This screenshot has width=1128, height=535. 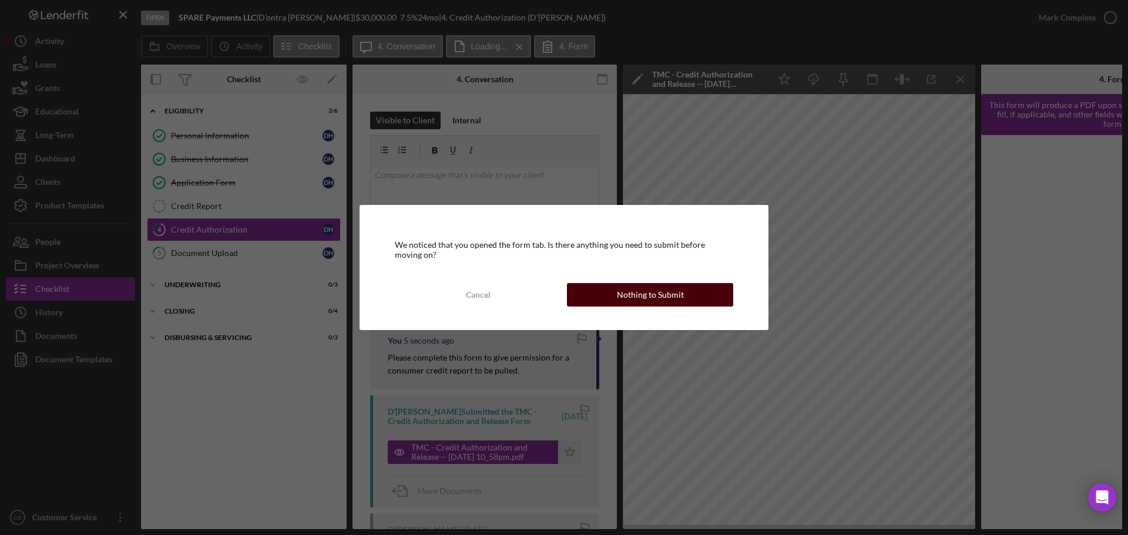 I want to click on div: Cancel, so click(x=478, y=295).